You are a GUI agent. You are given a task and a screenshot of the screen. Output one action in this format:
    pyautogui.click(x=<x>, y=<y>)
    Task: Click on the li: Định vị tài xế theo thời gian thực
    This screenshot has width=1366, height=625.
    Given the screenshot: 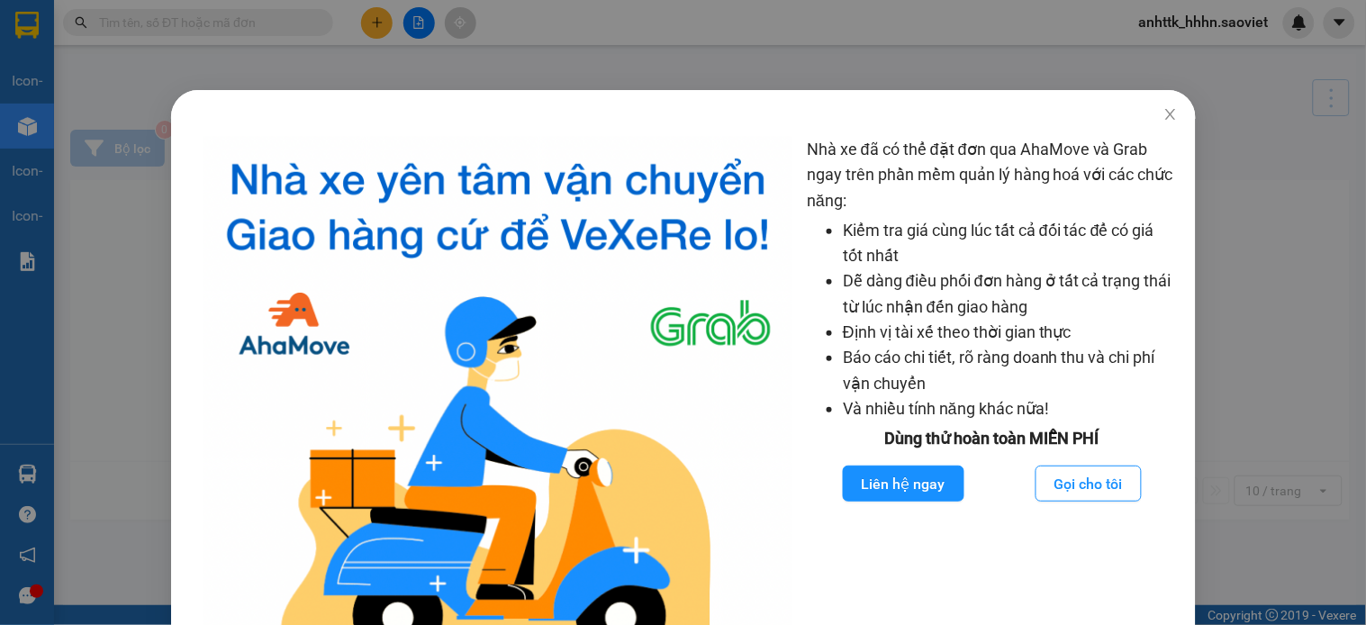 What is the action you would take?
    pyautogui.click(x=1010, y=332)
    